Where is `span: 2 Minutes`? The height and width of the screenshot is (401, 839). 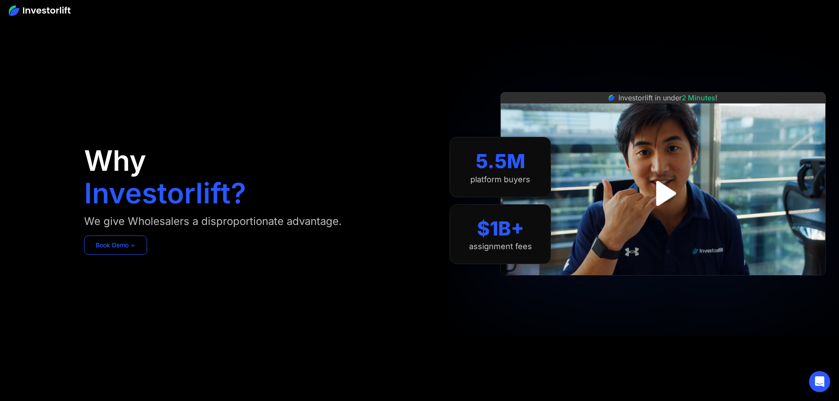 span: 2 Minutes is located at coordinates (698, 98).